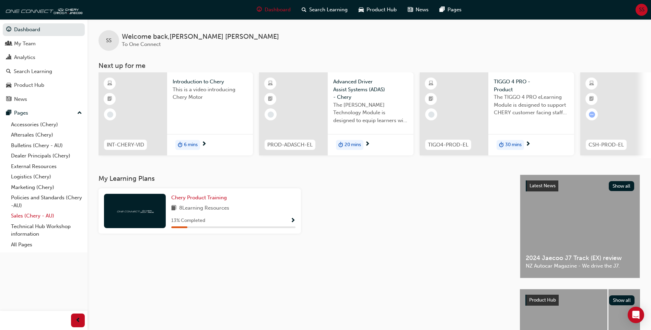 The image size is (651, 330). Describe the element at coordinates (580, 186) in the screenshot. I see `a: Latest NewsShow all` at that location.